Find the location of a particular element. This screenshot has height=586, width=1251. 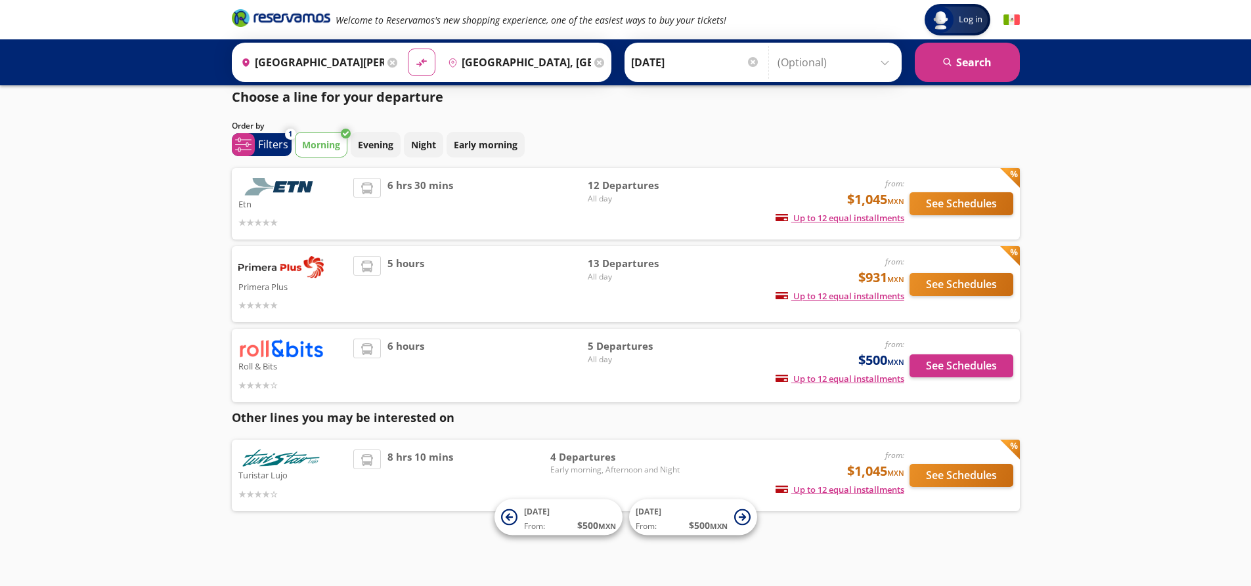

img: Primera Plus is located at coordinates (281, 267).